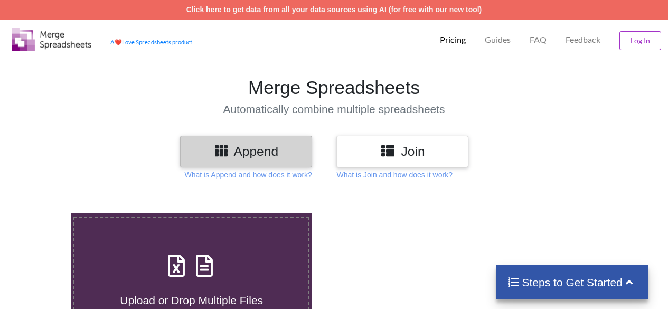  What do you see at coordinates (52, 39) in the screenshot?
I see `img: Logo.png` at bounding box center [52, 39].